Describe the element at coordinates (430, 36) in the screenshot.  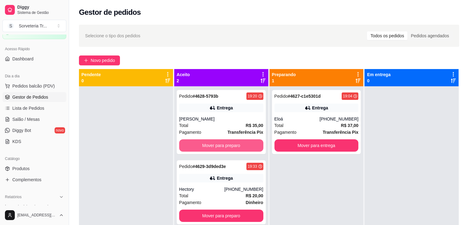
I see `div: Pedidos agendados` at that location.